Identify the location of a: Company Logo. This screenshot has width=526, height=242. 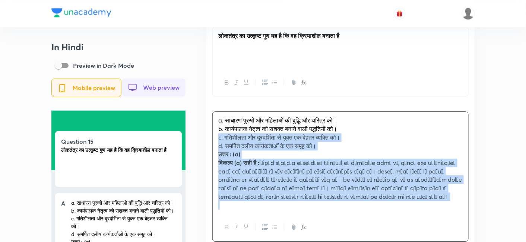
(81, 13).